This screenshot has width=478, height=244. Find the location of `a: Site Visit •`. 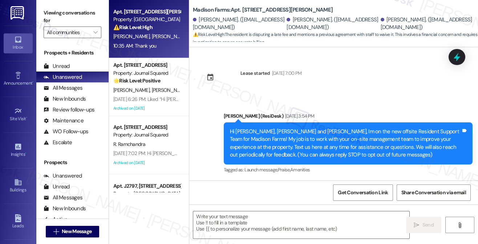

a: Site Visit • is located at coordinates (18, 115).